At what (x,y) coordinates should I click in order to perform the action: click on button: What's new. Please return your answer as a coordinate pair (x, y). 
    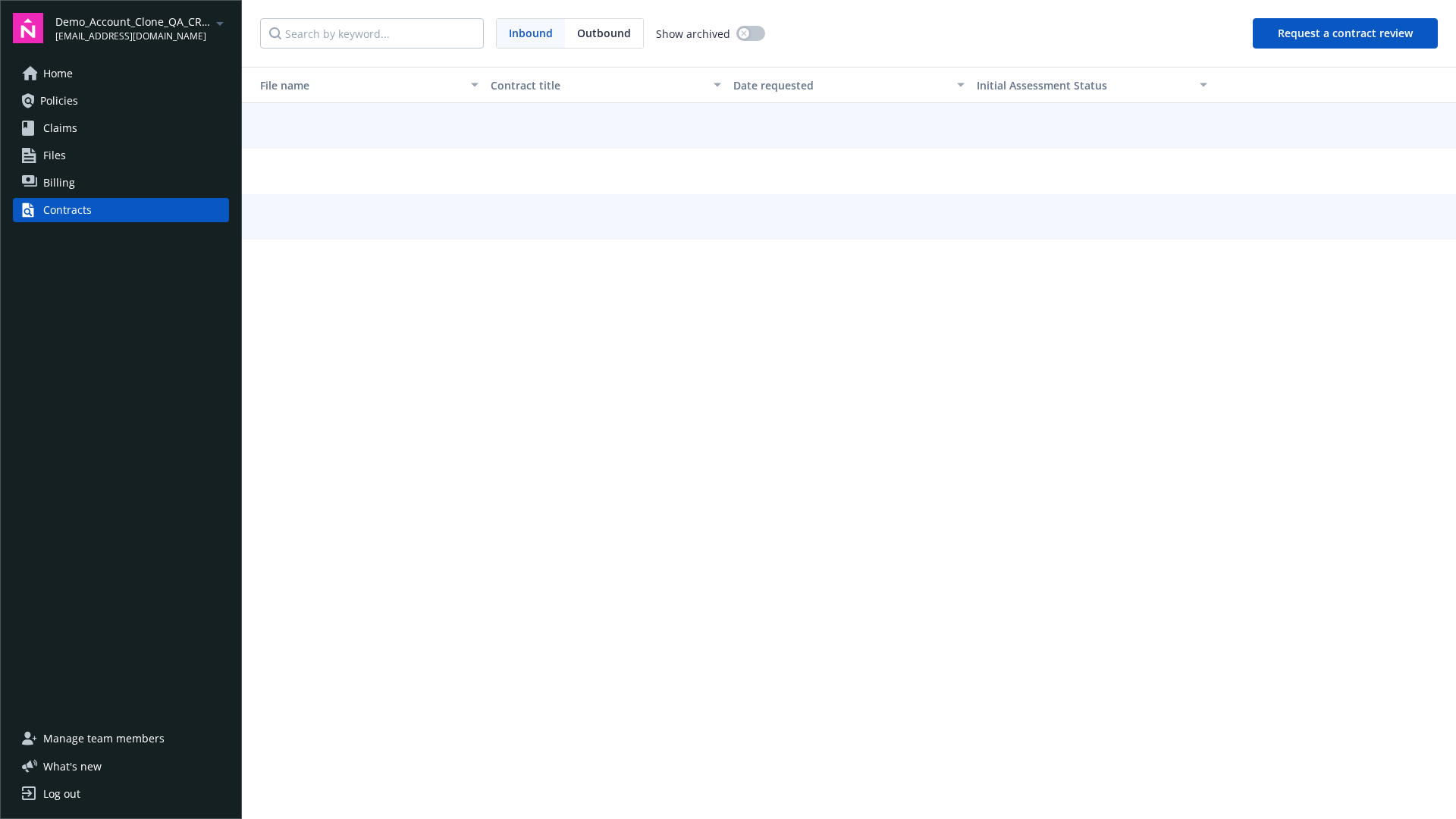
    Looking at the image, I should click on (69, 766).